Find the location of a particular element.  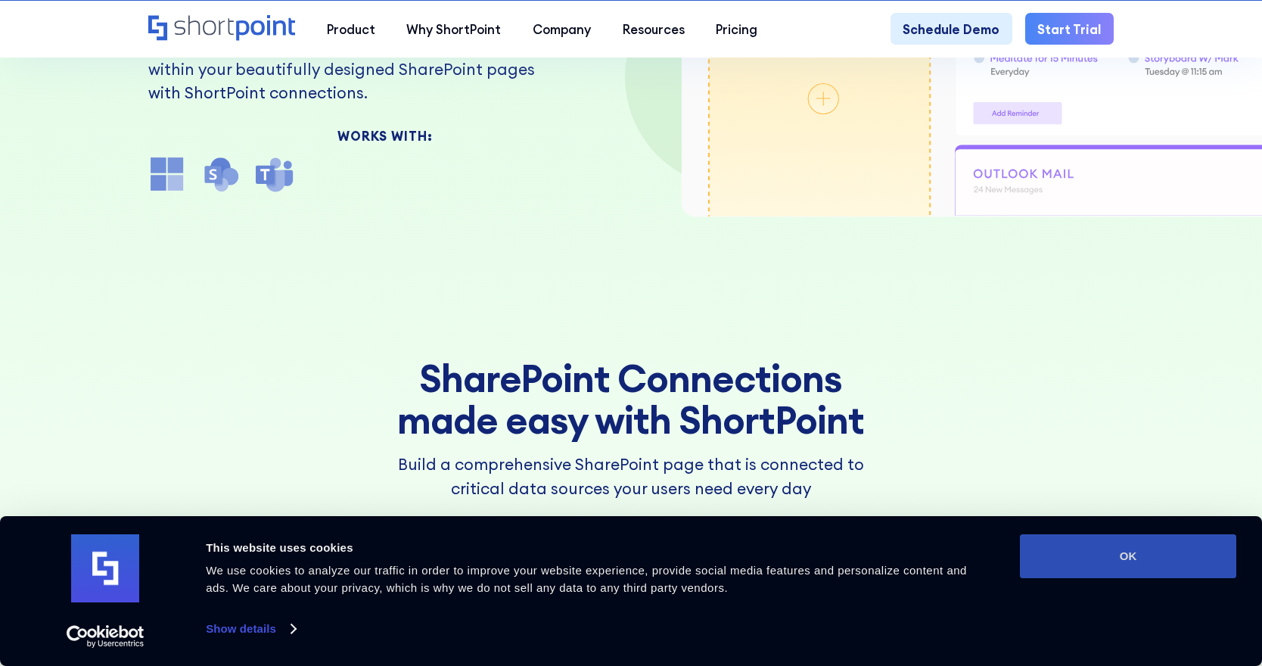

h3: SharePoint Connections made easy with ShortPoint is located at coordinates (631, 399).